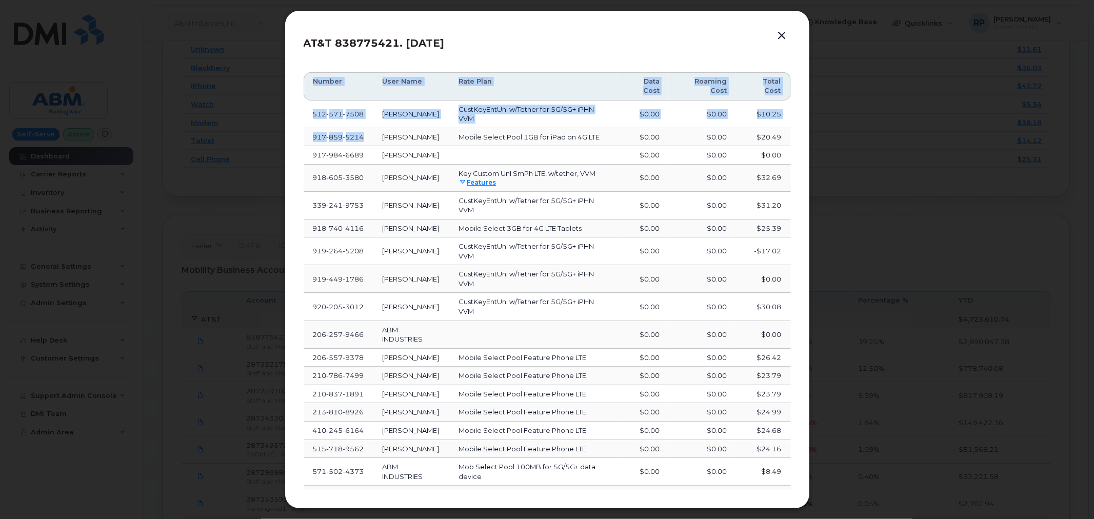 This screenshot has height=519, width=1094. I want to click on span: 9562, so click(354, 449).